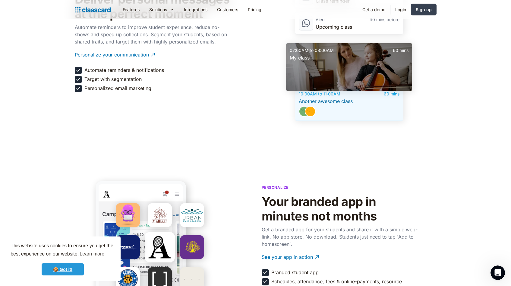 This screenshot has height=286, width=511. Describe the element at coordinates (324, 94) in the screenshot. I see `div: 10:00AM to 11:00AM` at that location.